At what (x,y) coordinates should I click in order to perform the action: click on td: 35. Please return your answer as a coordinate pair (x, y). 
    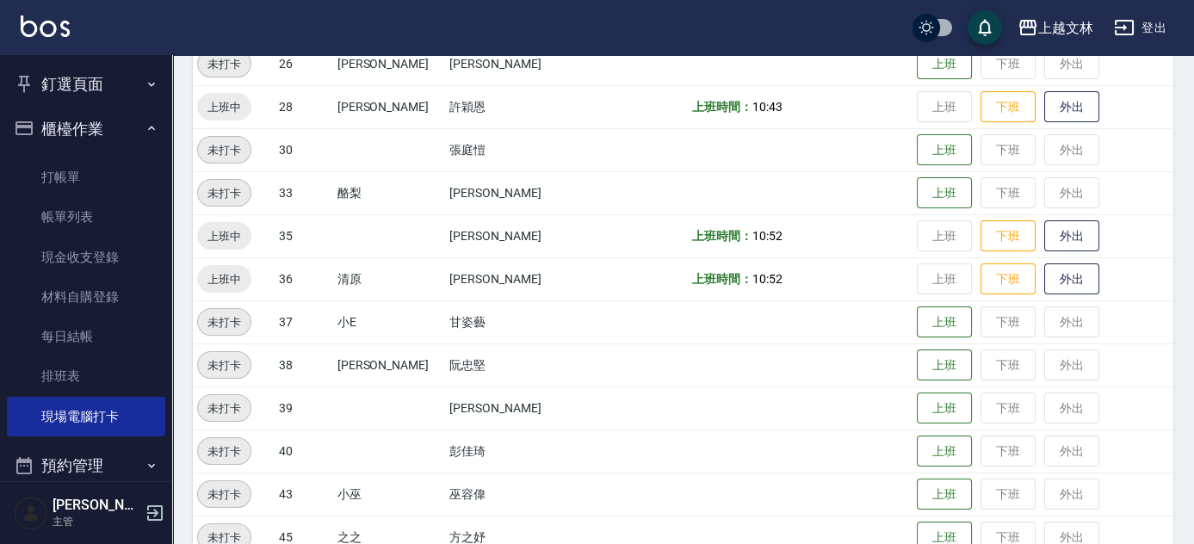
    Looking at the image, I should click on (304, 236).